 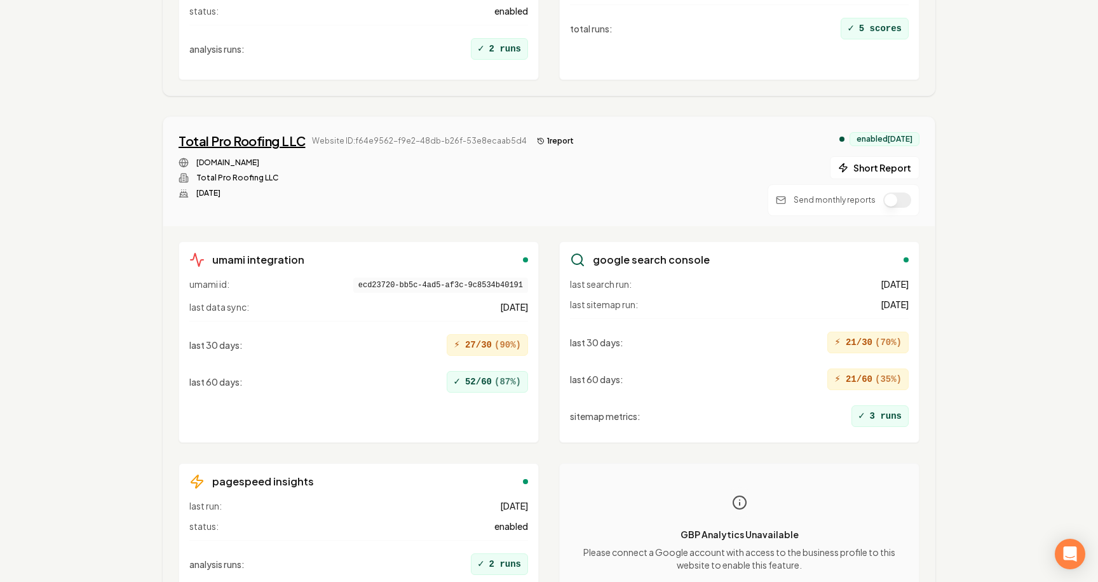 What do you see at coordinates (880, 416) in the screenshot?
I see `div: 3 runs` at bounding box center [880, 416].